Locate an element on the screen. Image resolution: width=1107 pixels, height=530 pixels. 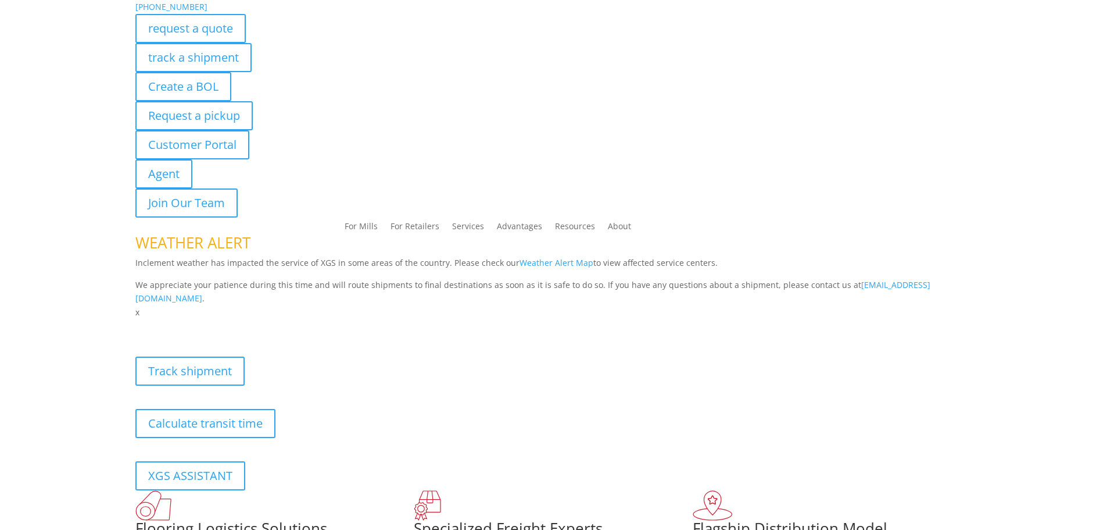
img: xgs-icon-focused-on-flooring-red is located at coordinates (427, 505).